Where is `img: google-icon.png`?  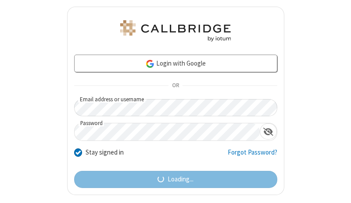 img: google-icon.png is located at coordinates (150, 64).